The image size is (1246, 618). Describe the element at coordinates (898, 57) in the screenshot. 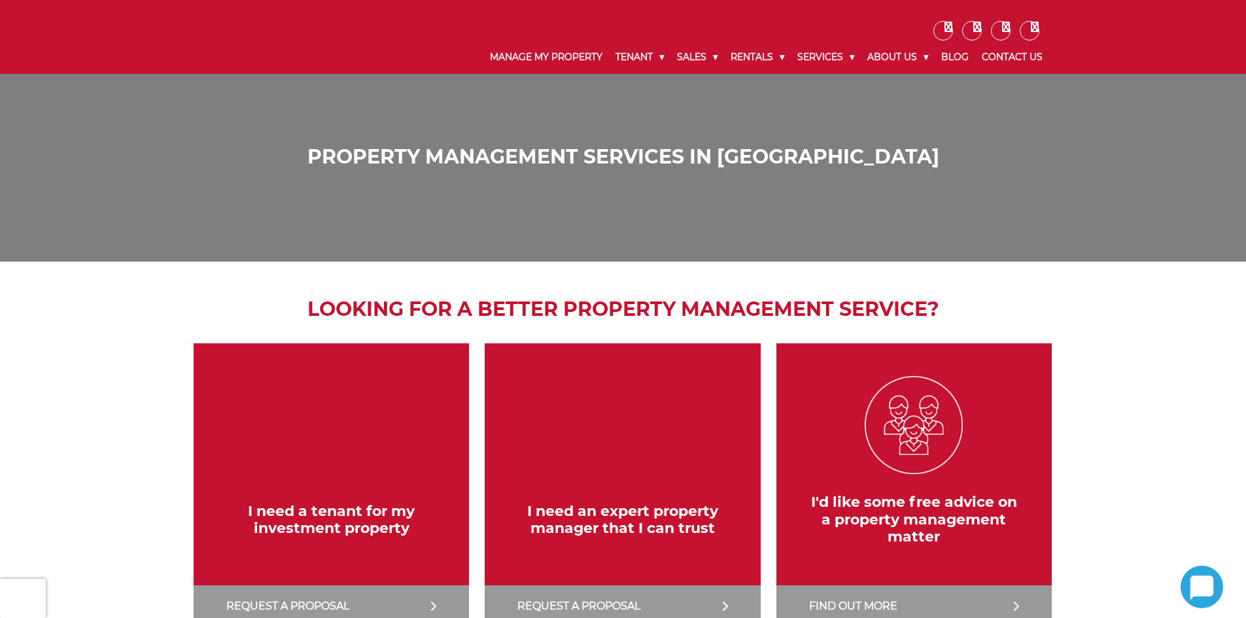

I see `a: About Us` at that location.